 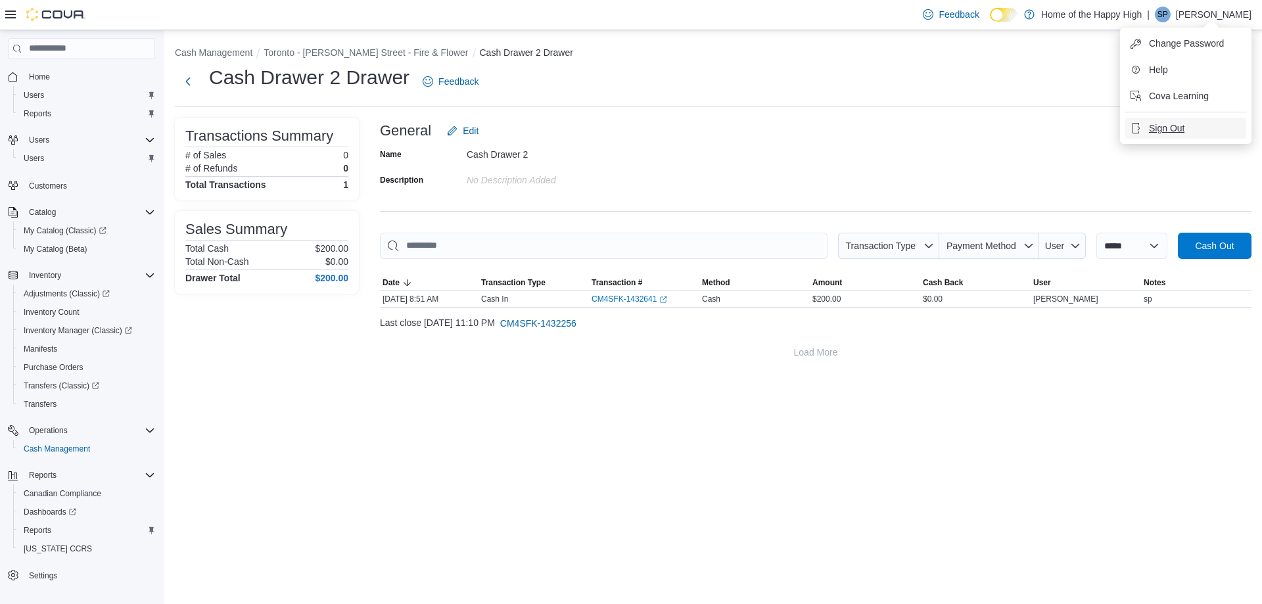 I want to click on p: $0.00, so click(x=337, y=262).